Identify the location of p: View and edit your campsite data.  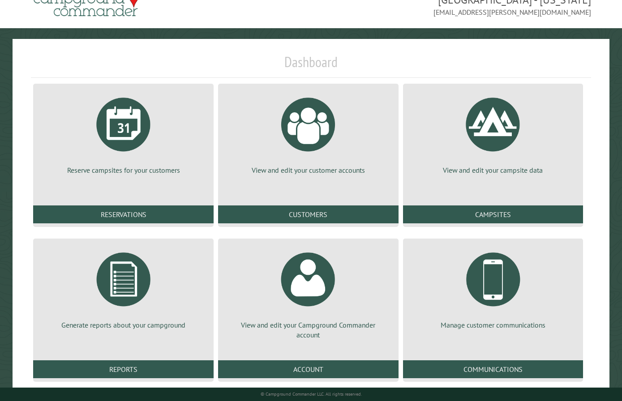
(493, 170).